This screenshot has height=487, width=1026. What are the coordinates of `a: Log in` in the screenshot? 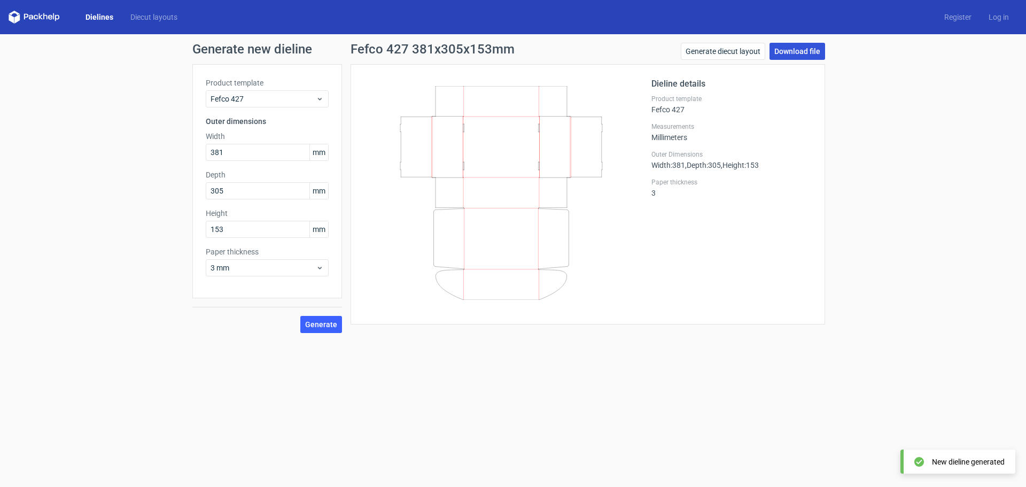 It's located at (999, 17).